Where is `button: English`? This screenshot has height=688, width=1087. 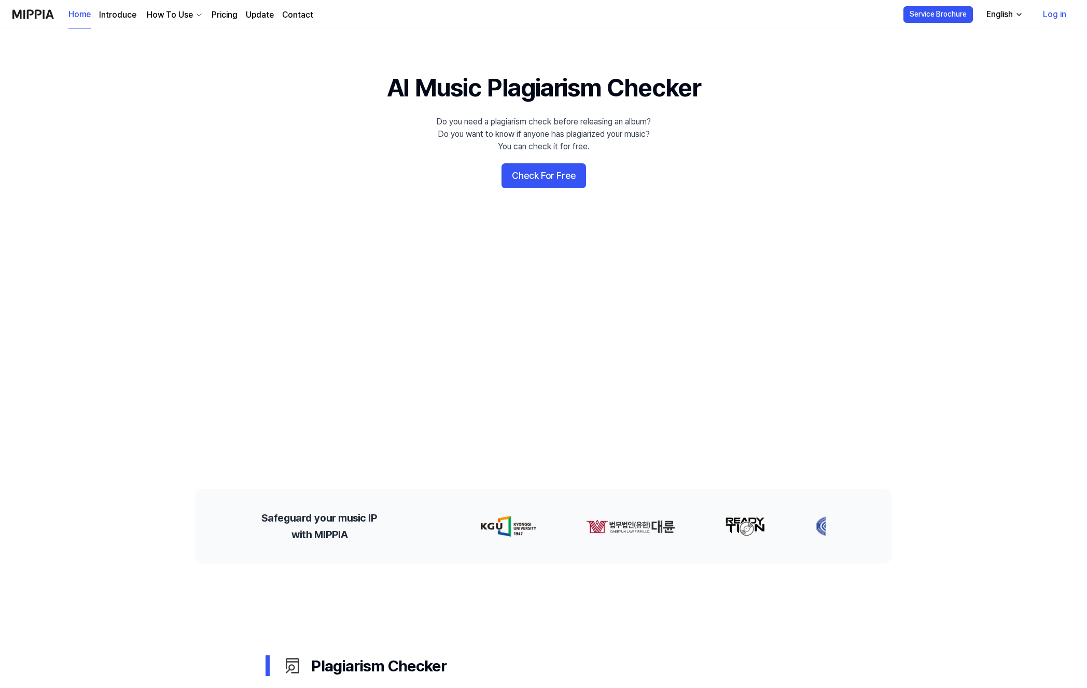
button: English is located at coordinates (1003, 15).